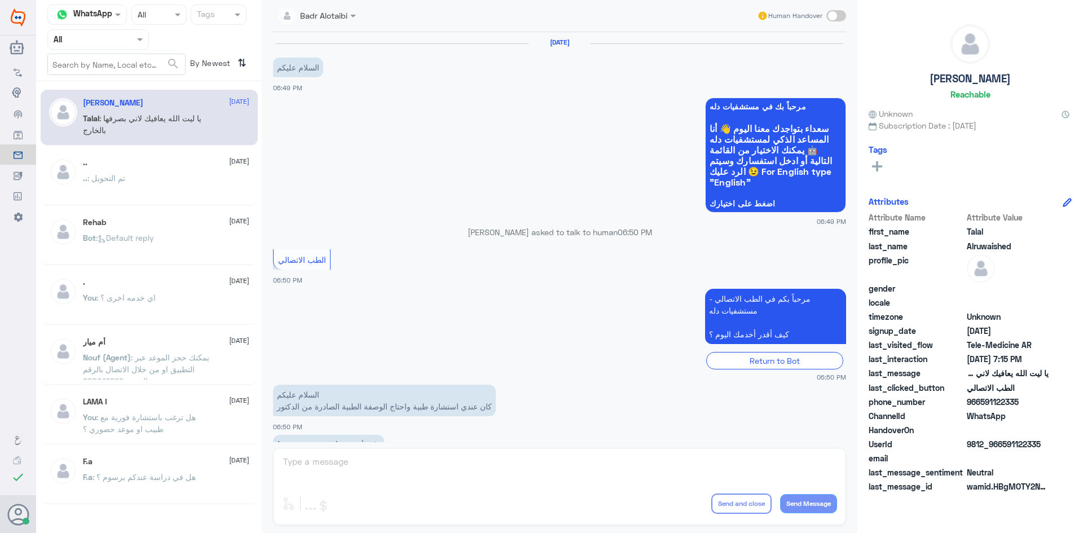 The image size is (1083, 533). I want to click on span: 2, so click(1008, 416).